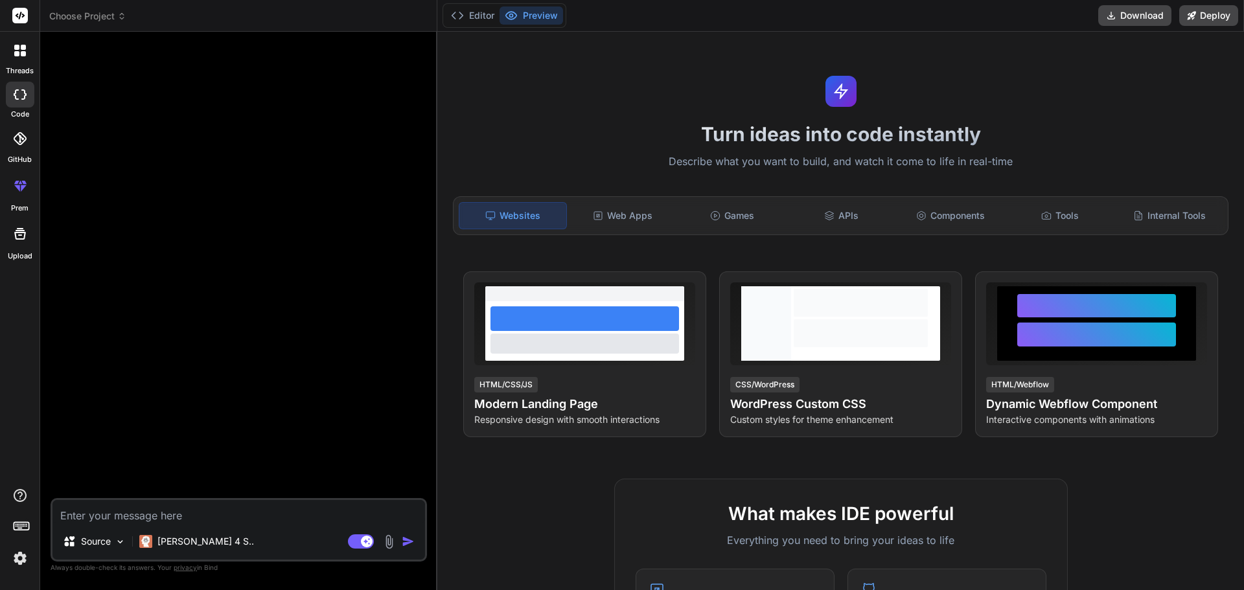 The height and width of the screenshot is (590, 1244). What do you see at coordinates (951, 216) in the screenshot?
I see `div: Components` at bounding box center [951, 216].